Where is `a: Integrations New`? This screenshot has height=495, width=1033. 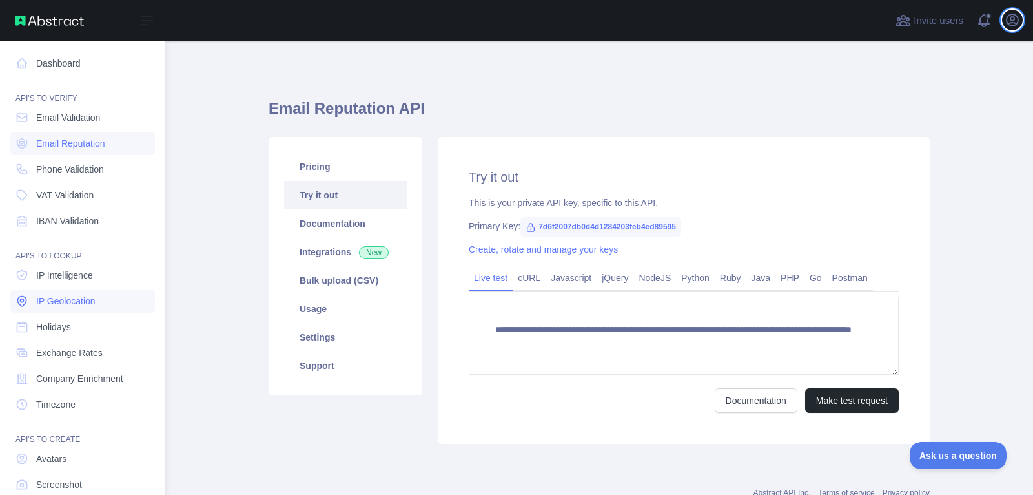
a: Integrations New is located at coordinates (345, 252).